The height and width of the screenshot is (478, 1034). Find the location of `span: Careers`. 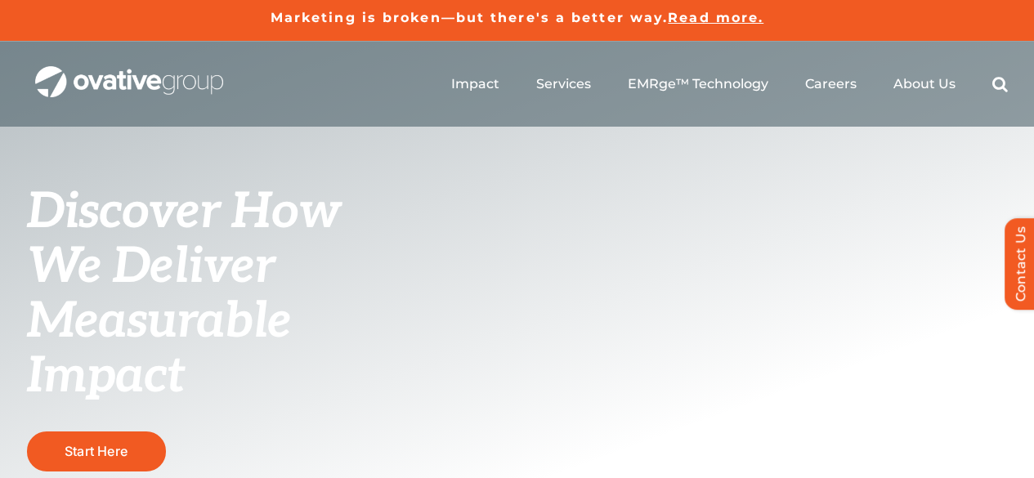

span: Careers is located at coordinates (831, 84).